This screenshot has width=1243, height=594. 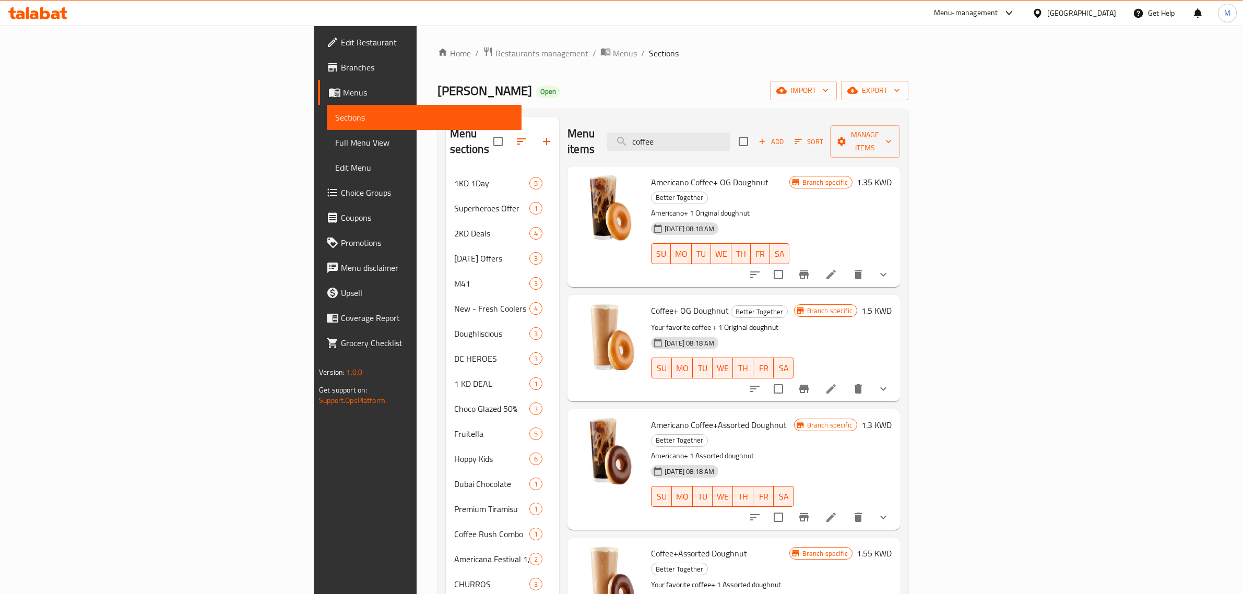 What do you see at coordinates (492, 208) in the screenshot?
I see `span: Superheroes Offer` at bounding box center [492, 208].